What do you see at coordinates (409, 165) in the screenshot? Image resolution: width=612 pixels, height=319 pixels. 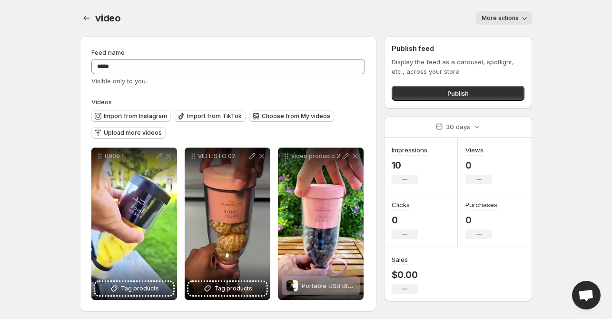 I see `p: 10` at bounding box center [409, 165].